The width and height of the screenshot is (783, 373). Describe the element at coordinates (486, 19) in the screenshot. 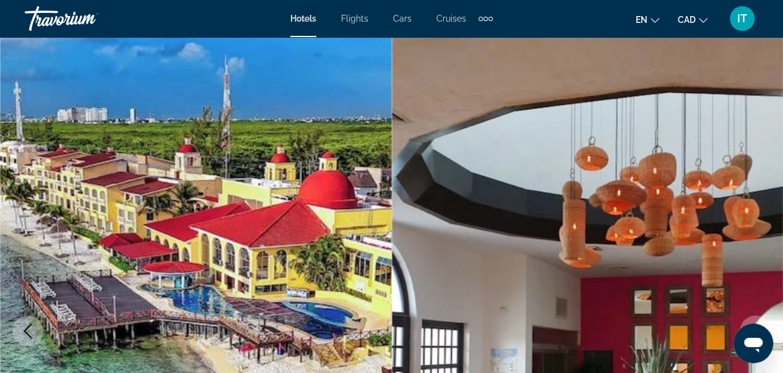

I see `button: Extra navigation items` at that location.